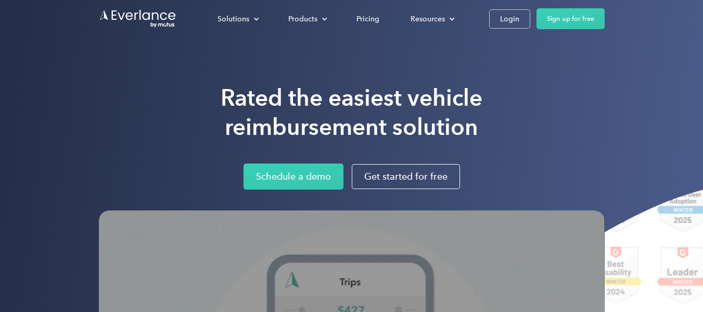 The width and height of the screenshot is (703, 312). Describe the element at coordinates (293, 176) in the screenshot. I see `a: Schedule a demo` at that location.